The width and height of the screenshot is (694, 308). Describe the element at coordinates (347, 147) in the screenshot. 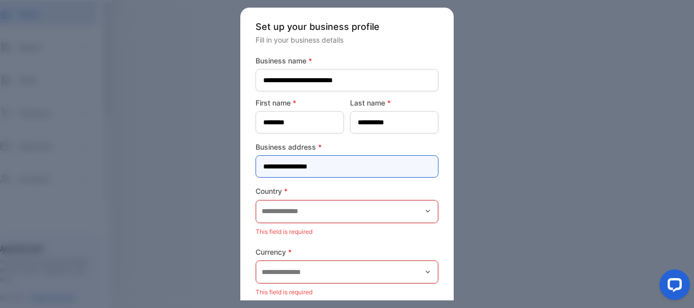

I see `label: Business address` at that location.